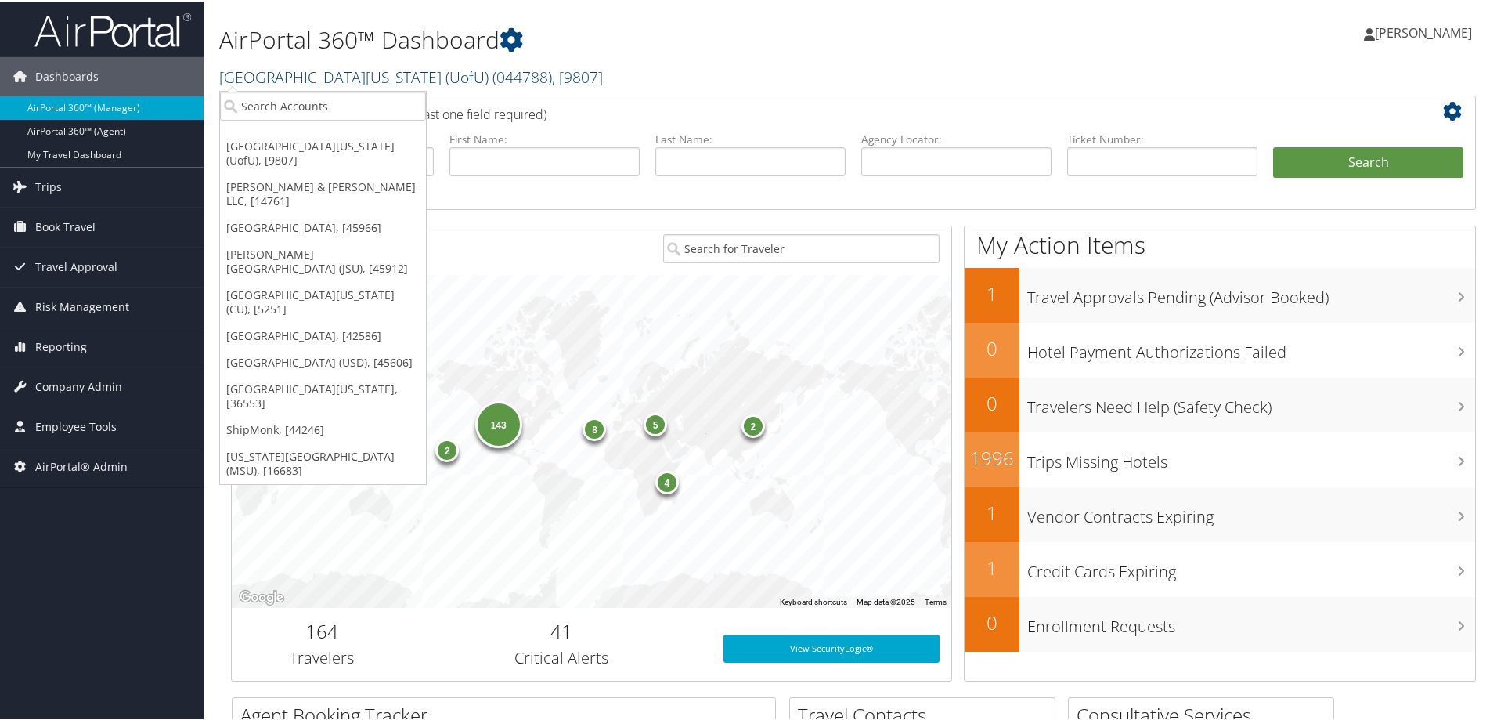  I want to click on h3: Travel Approvals Pending (Advisor Booked), so click(1251, 292).